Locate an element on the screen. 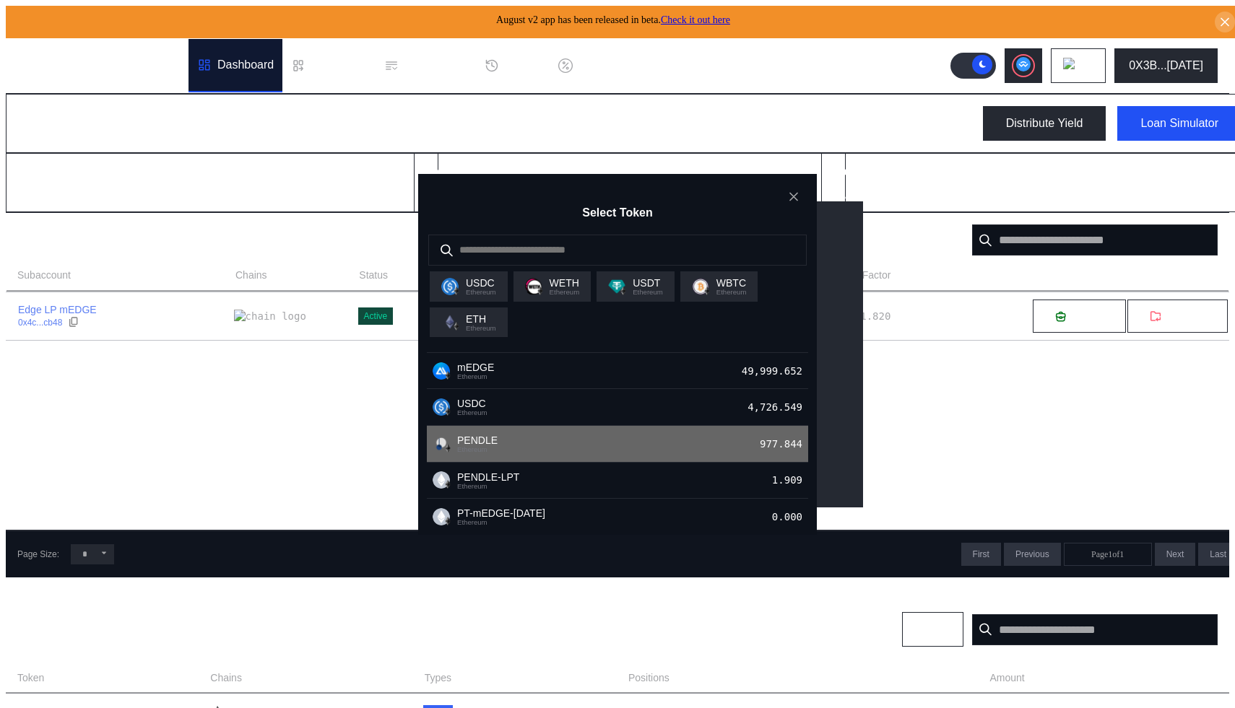 The height and width of the screenshot is (708, 1235). img: Pendle_Logo_Normal-03.png is located at coordinates (441, 444).